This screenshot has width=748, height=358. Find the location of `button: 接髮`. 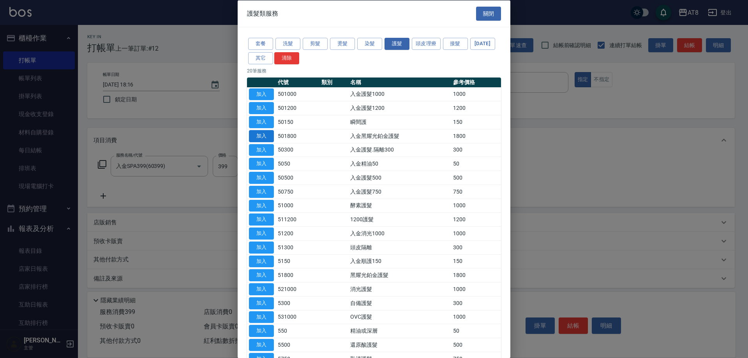

button: 接髮 is located at coordinates (455, 44).